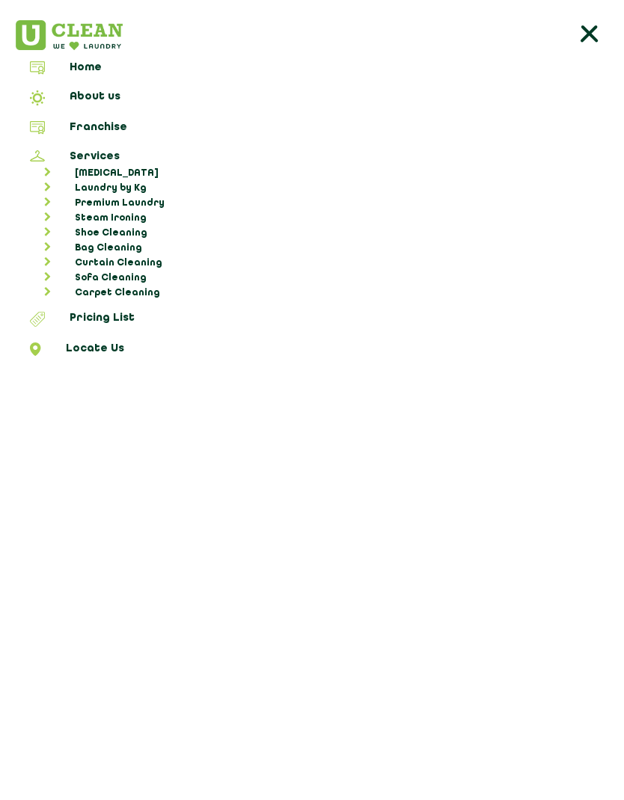  Describe the element at coordinates (319, 188) in the screenshot. I see `a: Laundry by Kg` at that location.